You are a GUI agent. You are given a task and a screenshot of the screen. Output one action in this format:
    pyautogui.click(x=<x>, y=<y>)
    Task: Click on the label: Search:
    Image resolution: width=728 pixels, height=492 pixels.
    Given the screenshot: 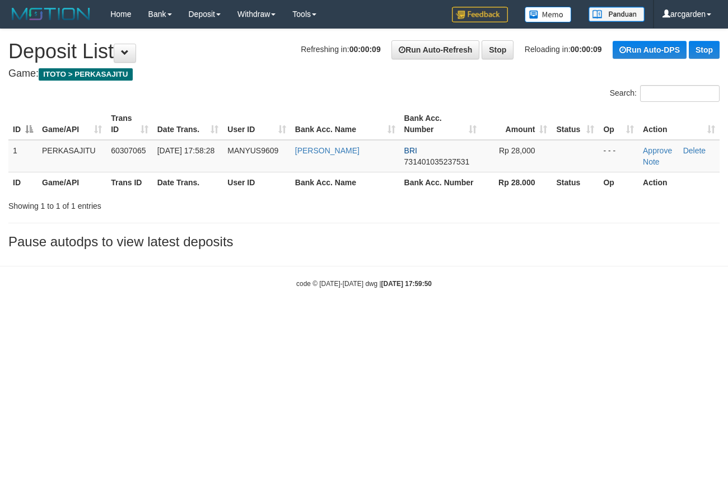 What is the action you would take?
    pyautogui.click(x=665, y=94)
    